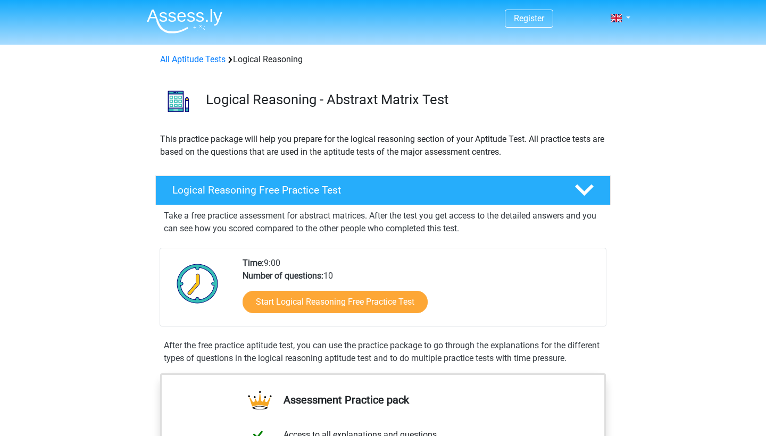  I want to click on img: logical reasoning, so click(178, 101).